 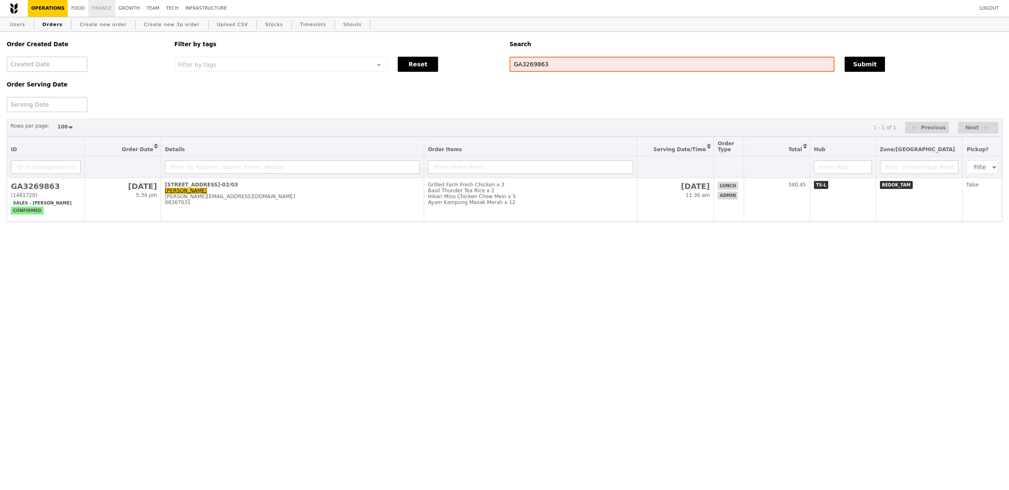 I want to click on span: Hub, so click(x=819, y=150).